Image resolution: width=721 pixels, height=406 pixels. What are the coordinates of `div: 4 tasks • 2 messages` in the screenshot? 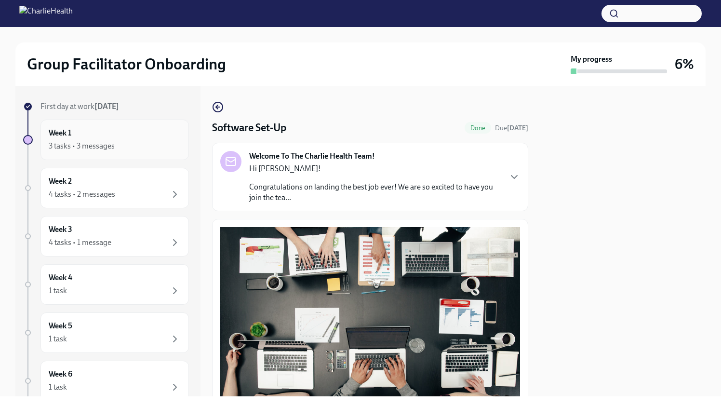 It's located at (82, 194).